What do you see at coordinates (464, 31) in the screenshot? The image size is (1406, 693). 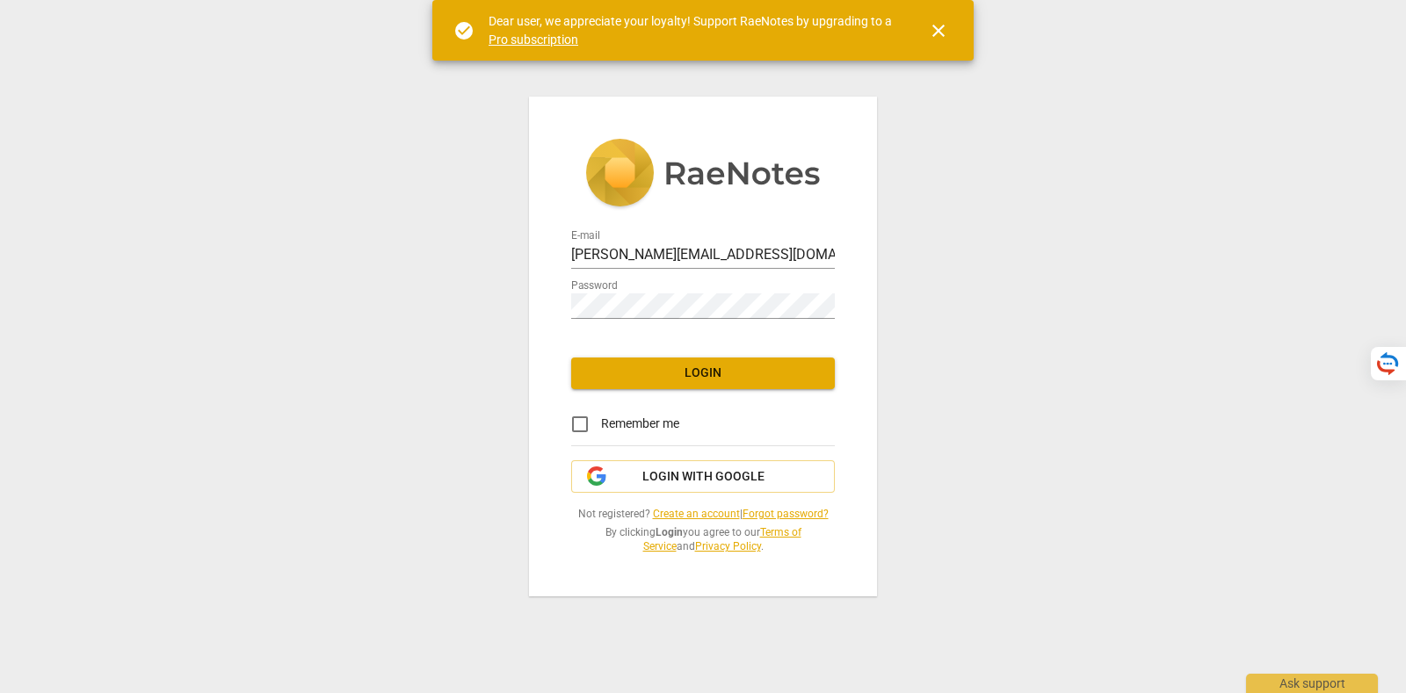 I see `span: check_circle` at bounding box center [464, 31].